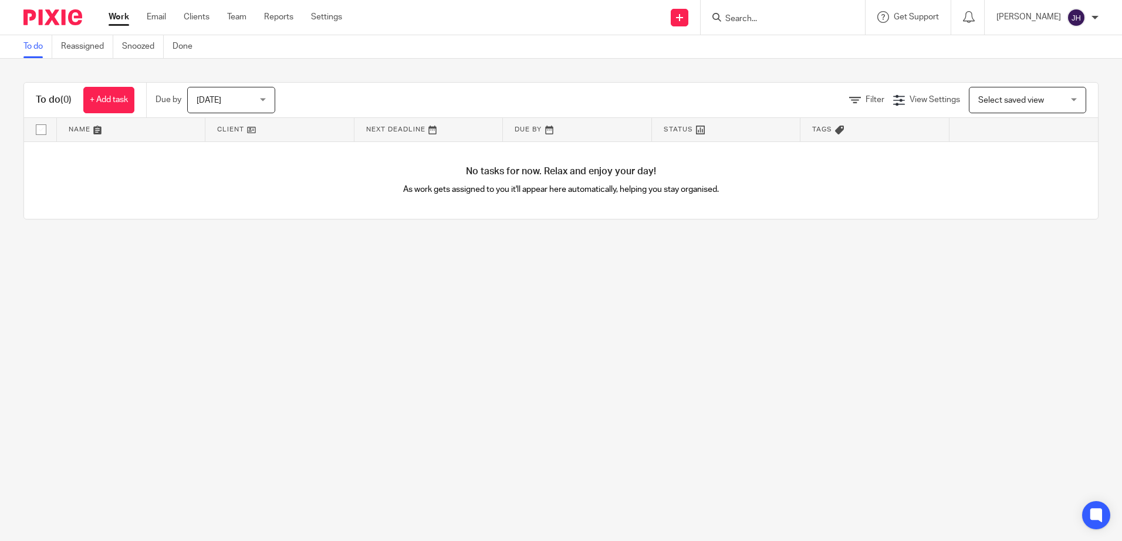  Describe the element at coordinates (777, 19) in the screenshot. I see `input: Search` at that location.